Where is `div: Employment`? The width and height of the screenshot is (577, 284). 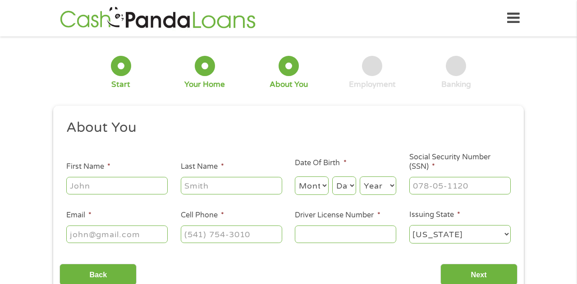
div: Employment is located at coordinates (372, 85).